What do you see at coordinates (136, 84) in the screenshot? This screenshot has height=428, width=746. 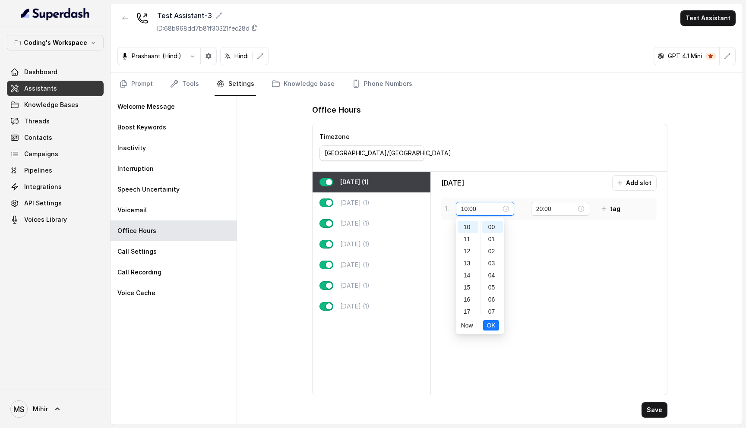 I see `a: Prompt` at bounding box center [136, 84].